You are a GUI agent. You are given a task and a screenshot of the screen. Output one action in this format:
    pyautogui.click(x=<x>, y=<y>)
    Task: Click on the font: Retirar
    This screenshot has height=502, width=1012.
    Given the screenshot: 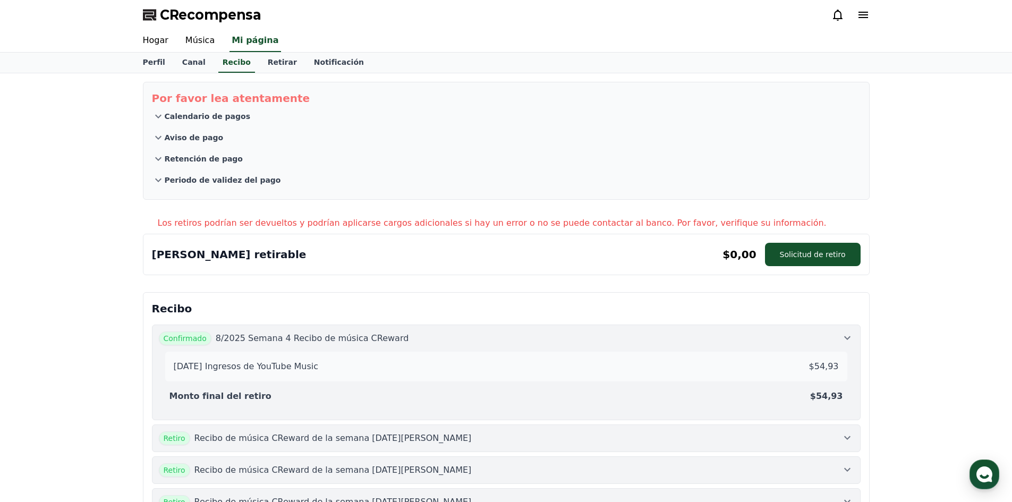 What is the action you would take?
    pyautogui.click(x=282, y=62)
    